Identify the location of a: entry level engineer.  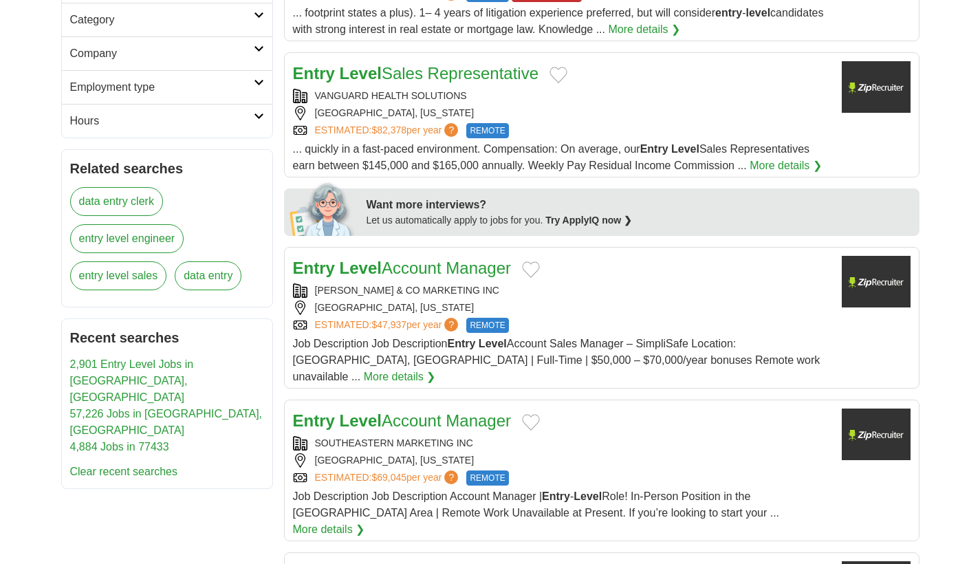
(127, 239).